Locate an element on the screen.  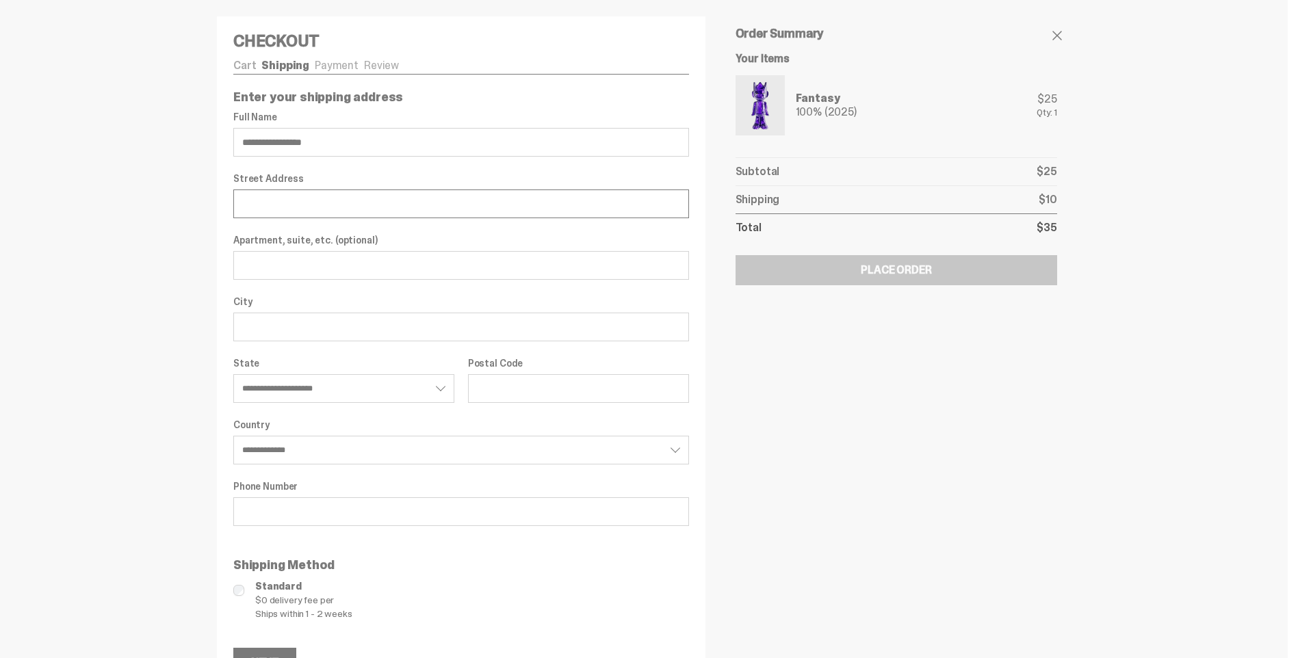
h4: Checkout is located at coordinates (461, 41).